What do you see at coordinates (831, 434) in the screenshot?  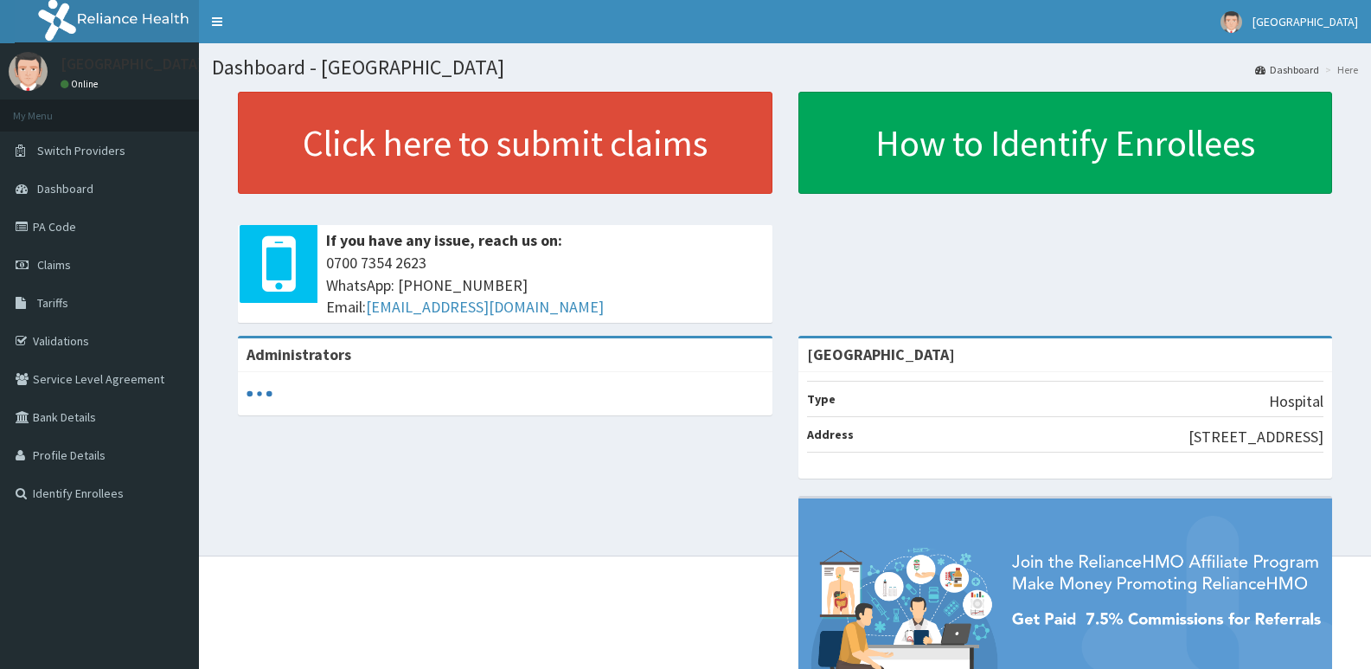 I see `b: Address` at bounding box center [831, 434].